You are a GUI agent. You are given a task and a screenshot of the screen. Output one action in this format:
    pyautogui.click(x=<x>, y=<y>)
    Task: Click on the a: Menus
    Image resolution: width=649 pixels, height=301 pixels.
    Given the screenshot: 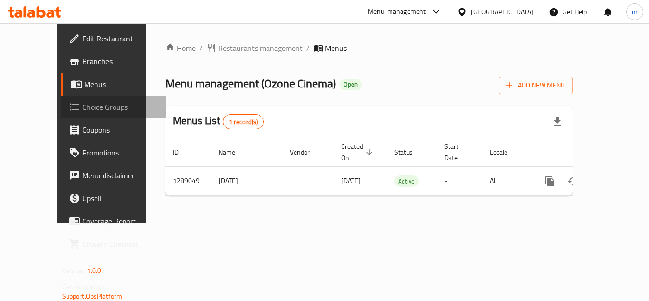 What is the action you would take?
    pyautogui.click(x=114, y=84)
    